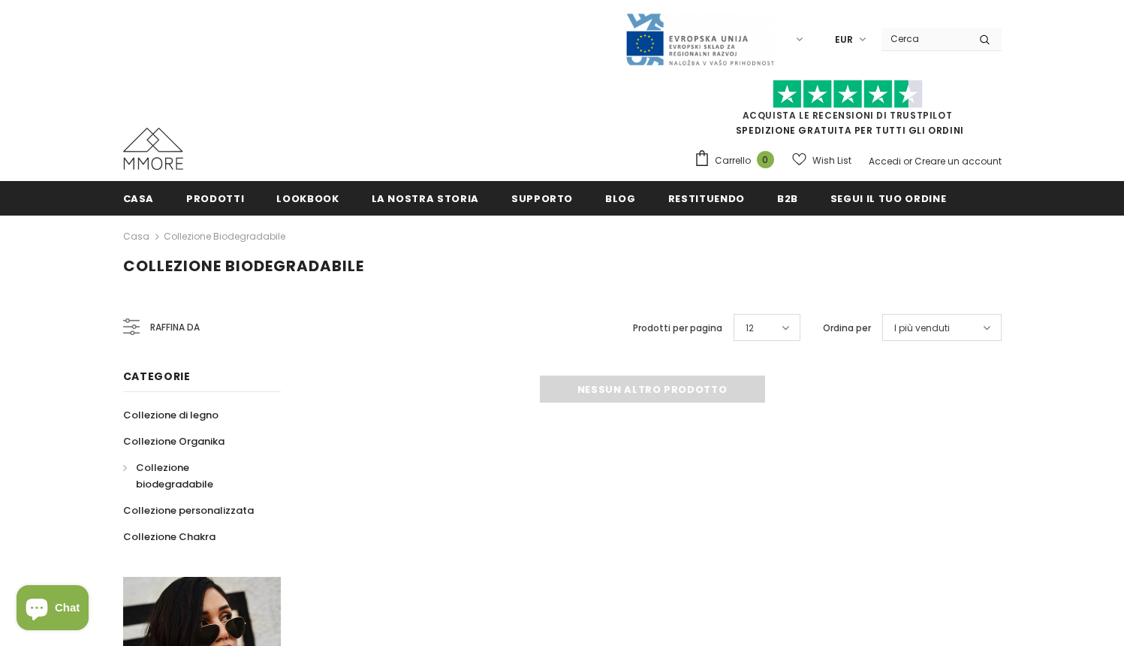 The image size is (1124, 646). What do you see at coordinates (188, 510) in the screenshot?
I see `span: Collezione personalizzata` at bounding box center [188, 510].